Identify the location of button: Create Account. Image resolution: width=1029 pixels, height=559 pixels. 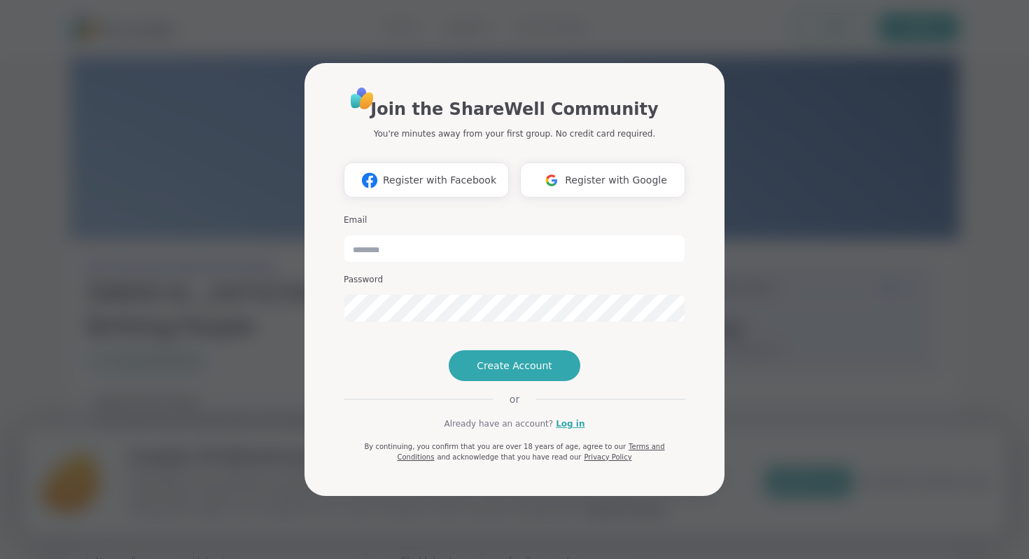
(515, 366).